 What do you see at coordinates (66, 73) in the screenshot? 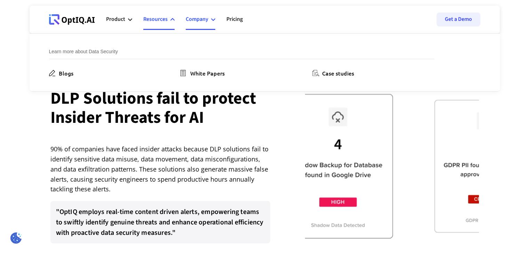
I see `div: Blogs` at bounding box center [66, 73].